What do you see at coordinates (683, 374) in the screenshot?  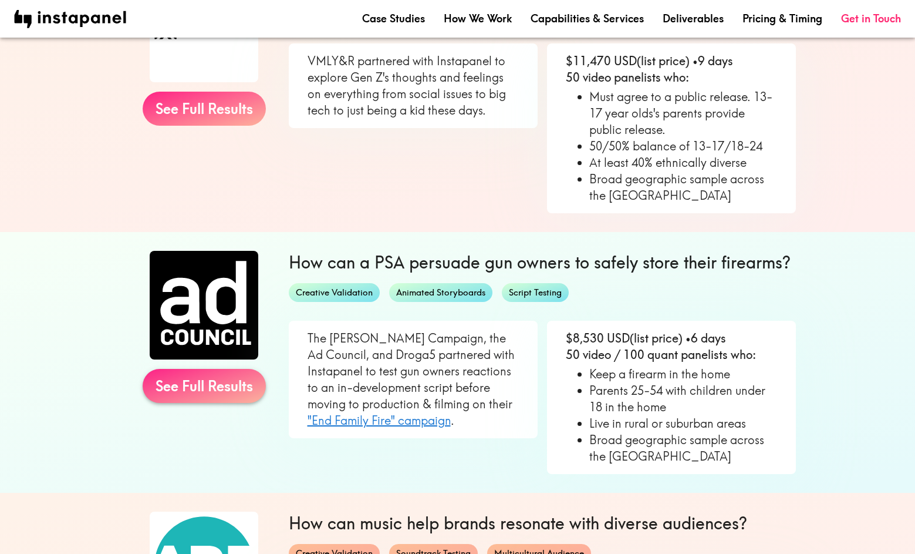 I see `li: Keep a firearm in the home` at bounding box center [683, 374].